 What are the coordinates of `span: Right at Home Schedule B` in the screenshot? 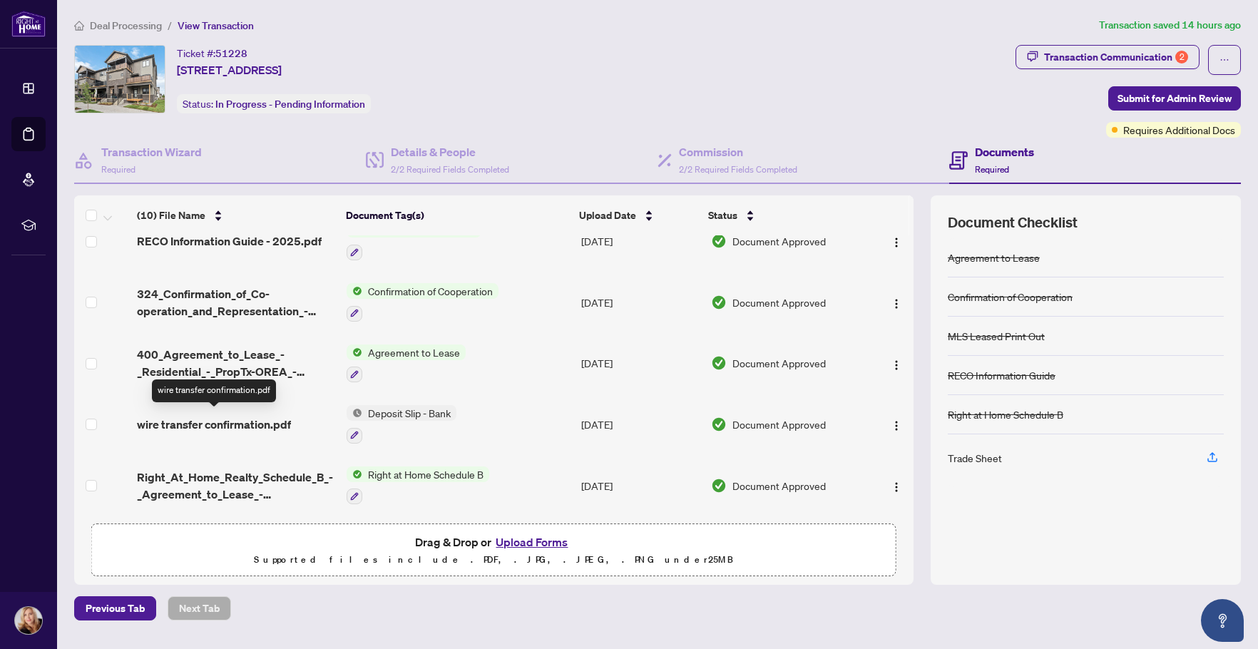 It's located at (426, 474).